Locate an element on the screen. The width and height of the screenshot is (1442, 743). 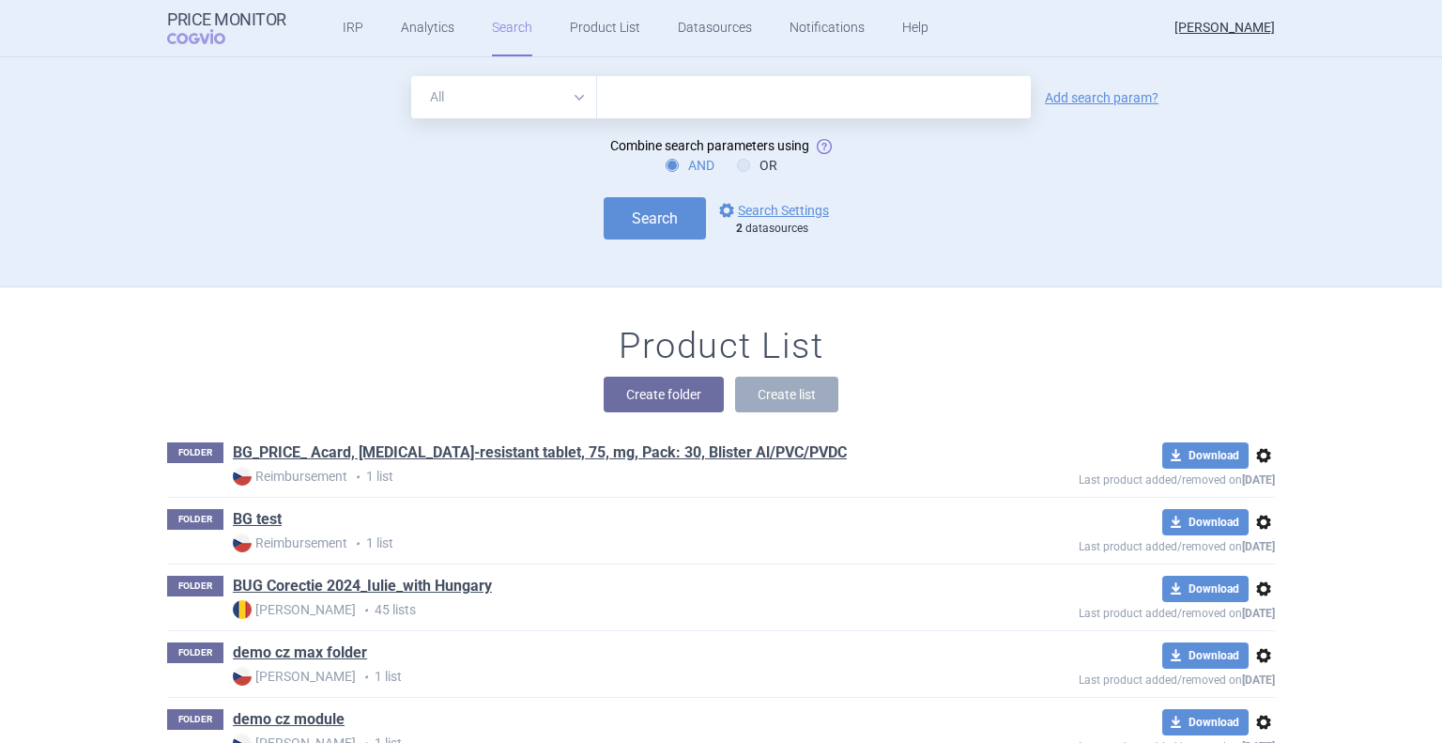
p: 45 lists is located at coordinates (588, 609).